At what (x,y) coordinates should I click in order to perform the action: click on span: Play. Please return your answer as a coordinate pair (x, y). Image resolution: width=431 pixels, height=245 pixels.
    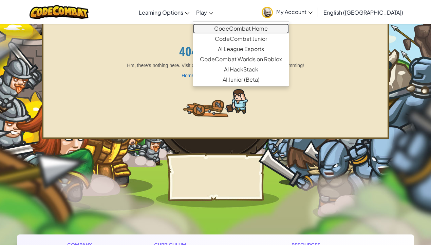
    Looking at the image, I should click on (202, 12).